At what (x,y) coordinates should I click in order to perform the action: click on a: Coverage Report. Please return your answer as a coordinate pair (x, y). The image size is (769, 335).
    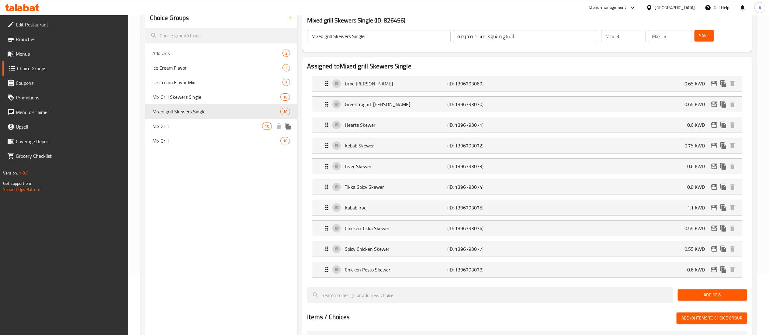
    Looking at the image, I should click on (65, 141).